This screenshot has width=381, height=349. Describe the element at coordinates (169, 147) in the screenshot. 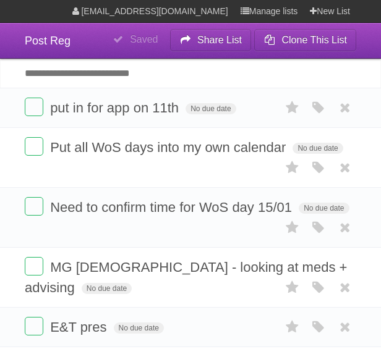

I see `span: Put all WoS days into my own calendar` at that location.